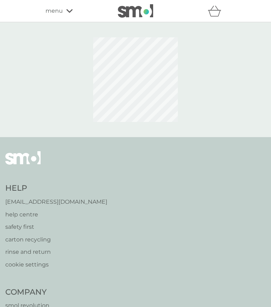 This screenshot has width=271, height=307. What do you see at coordinates (56, 215) in the screenshot?
I see `a: help centre` at bounding box center [56, 215].